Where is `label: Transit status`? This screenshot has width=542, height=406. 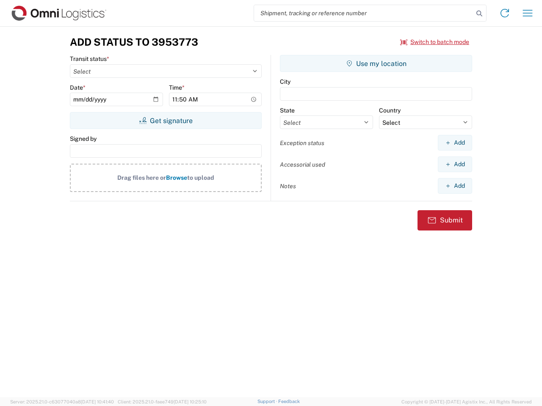
label: Transit status is located at coordinates (89, 59).